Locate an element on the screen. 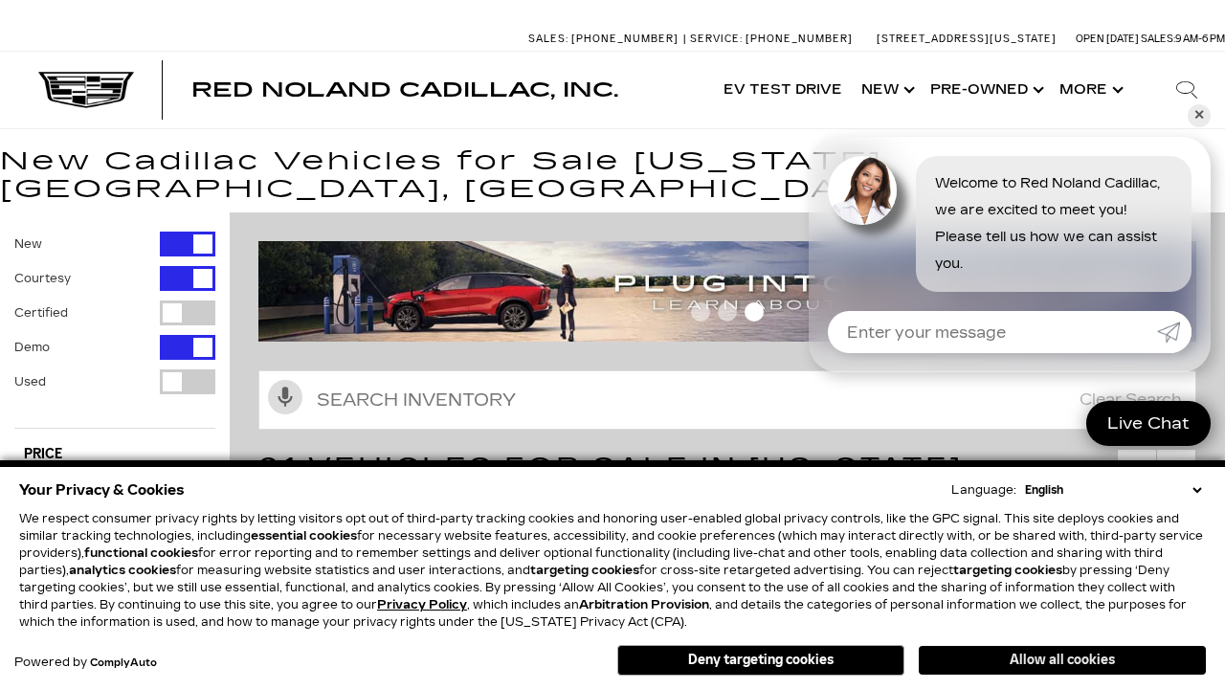  a: Submit is located at coordinates (1174, 332).